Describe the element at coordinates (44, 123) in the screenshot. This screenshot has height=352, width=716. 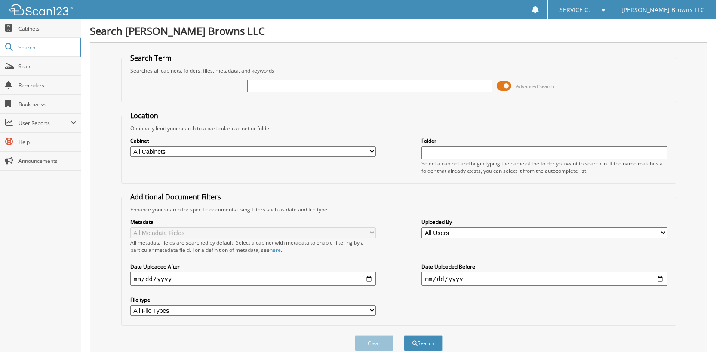
I see `span: User Reports` at that location.